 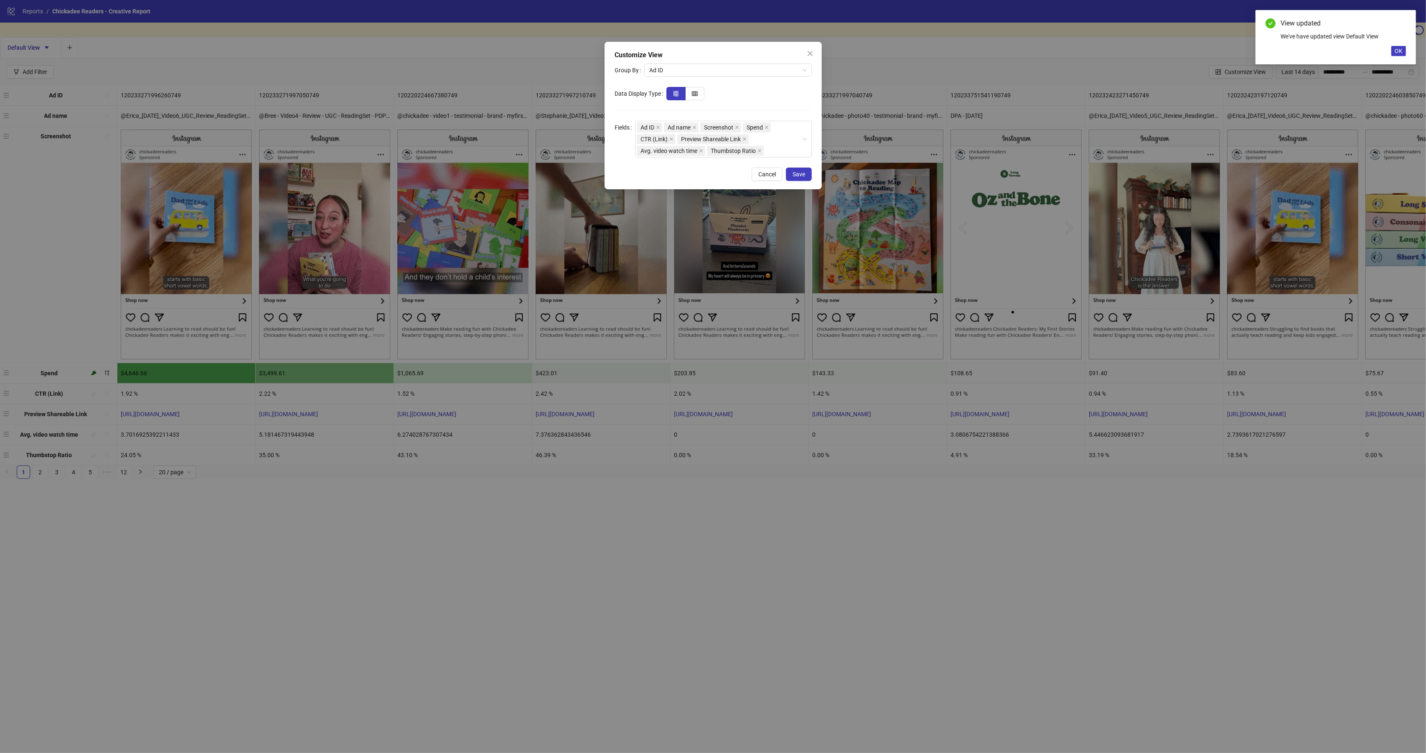 What do you see at coordinates (1343, 23) in the screenshot?
I see `div: View updated` at bounding box center [1343, 23].